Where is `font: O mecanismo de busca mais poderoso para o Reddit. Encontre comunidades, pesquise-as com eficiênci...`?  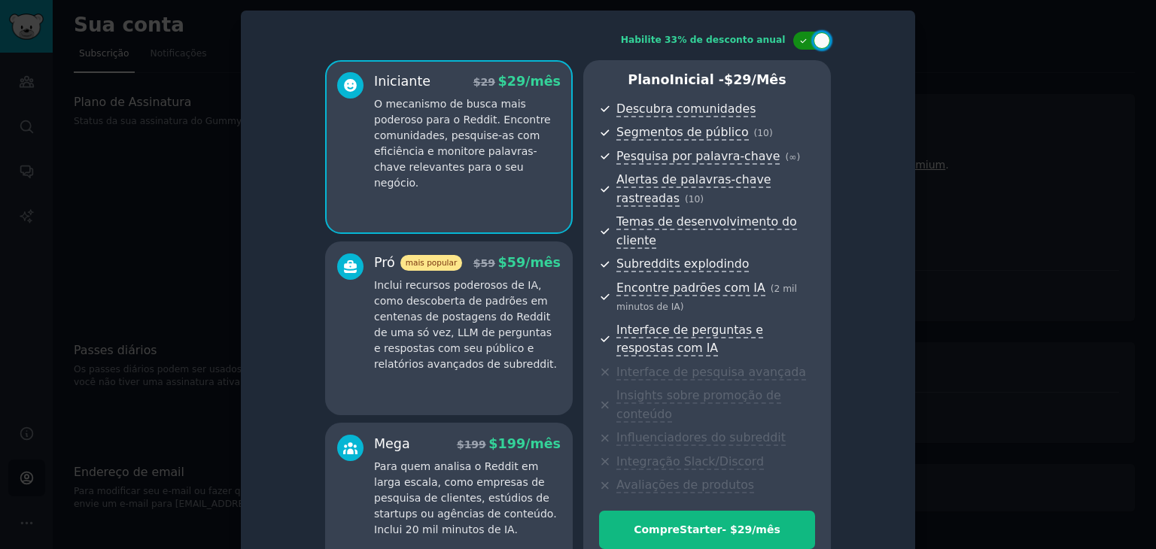
font: O mecanismo de busca mais poderoso para o Reddit. Encontre comunidades, pesquise-as com eficiênci... is located at coordinates (462, 143).